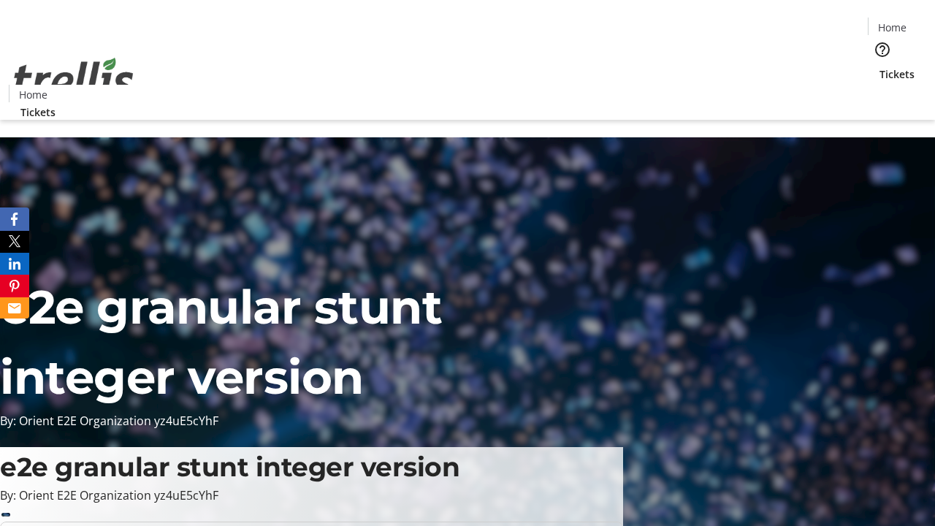  What do you see at coordinates (74, 78) in the screenshot?
I see `img: Orient E2E Organization yz4uE5cYhF's Logo` at bounding box center [74, 78].